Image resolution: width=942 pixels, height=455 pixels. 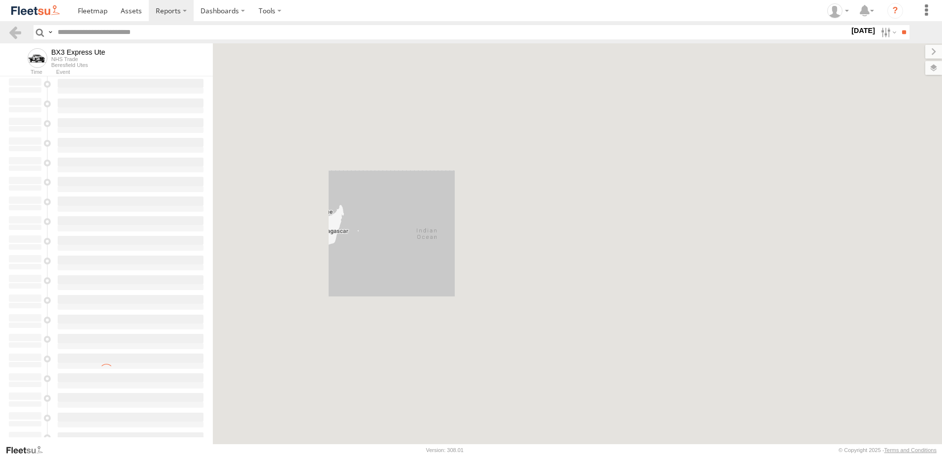 What do you see at coordinates (838, 11) in the screenshot?
I see `div: Kelley Adamson` at bounding box center [838, 11].